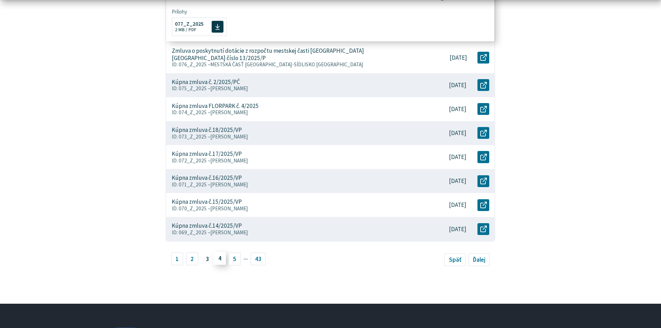 This screenshot has width=661, height=328. I want to click on a: 43, so click(258, 259).